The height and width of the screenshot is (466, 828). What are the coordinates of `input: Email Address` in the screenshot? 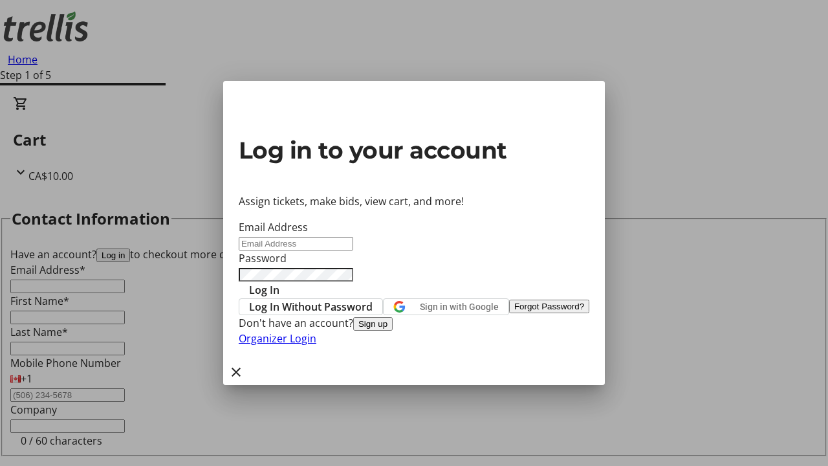 It's located at (296, 243).